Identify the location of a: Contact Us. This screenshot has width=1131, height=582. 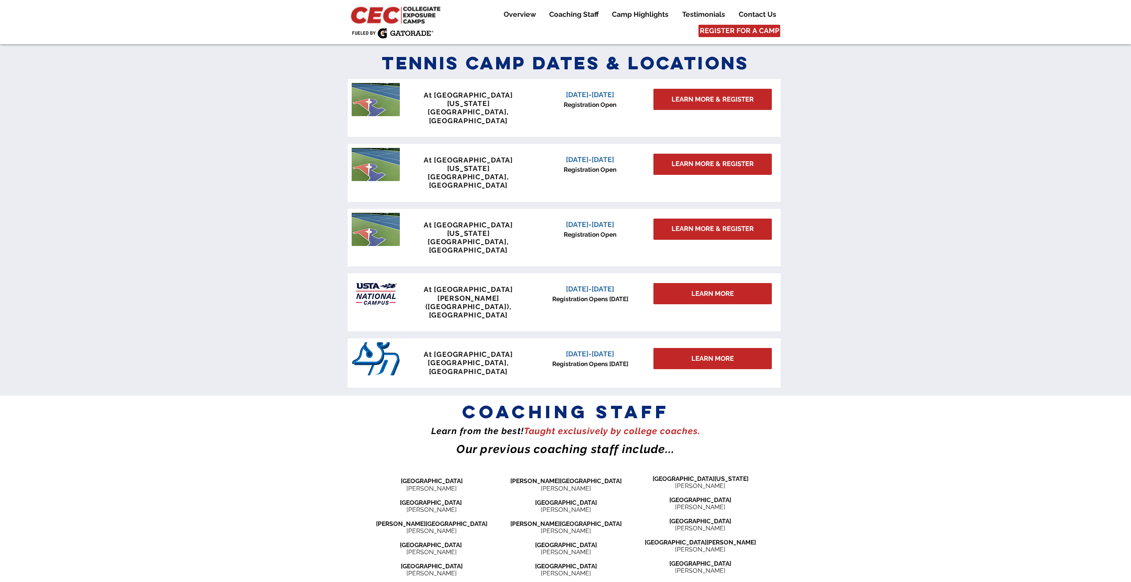
(757, 15).